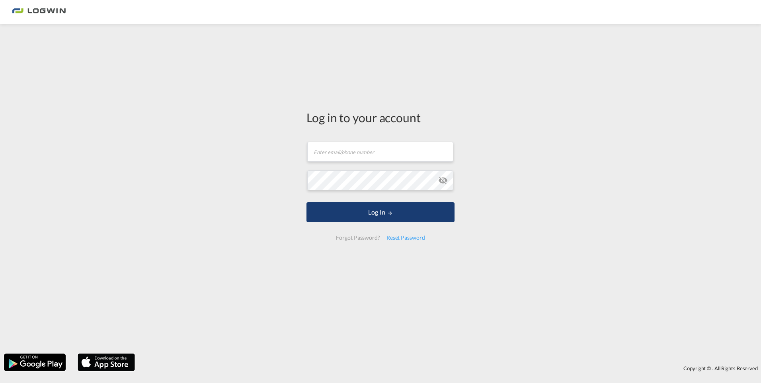  Describe the element at coordinates (380, 152) in the screenshot. I see `input: Enter email/phone number` at that location.